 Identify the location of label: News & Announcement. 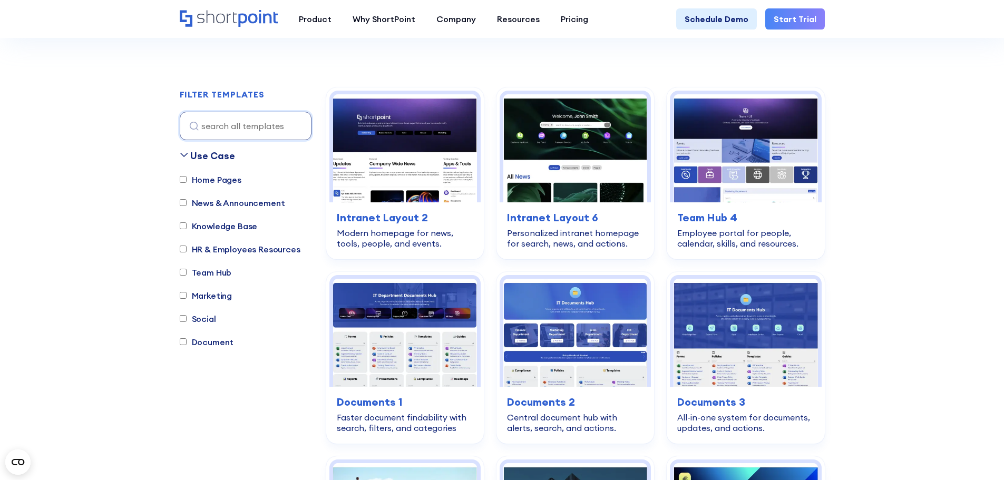
(232, 203).